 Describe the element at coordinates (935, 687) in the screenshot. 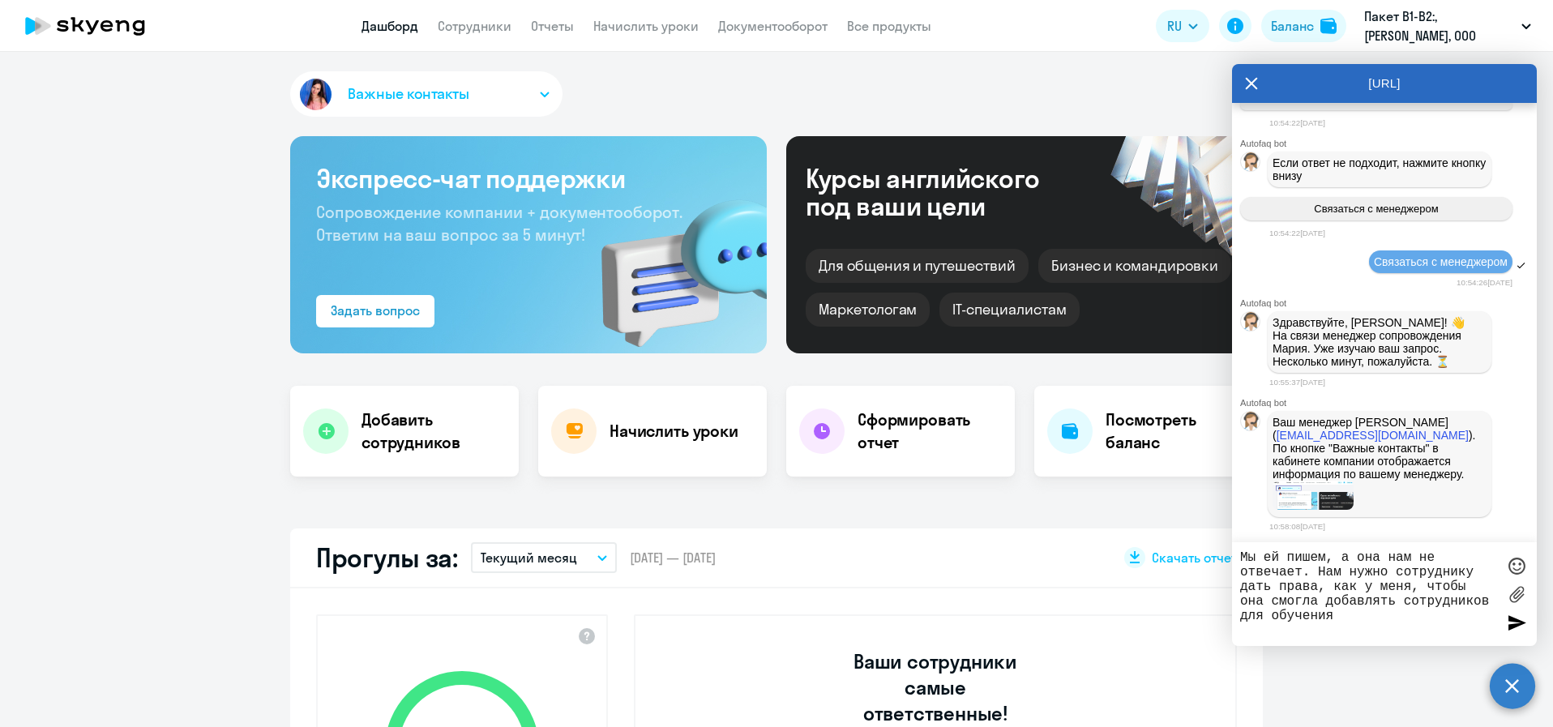

I see `h3: Ваши сотрудники самые ответственные!` at that location.